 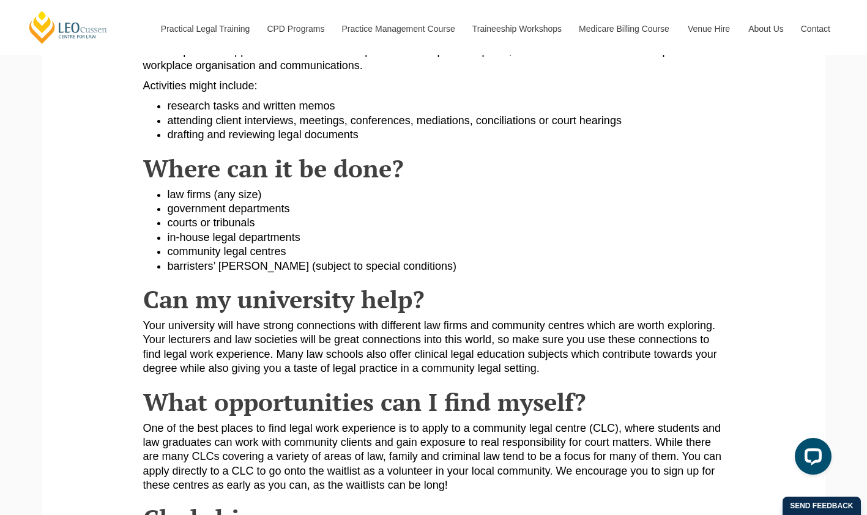 What do you see at coordinates (446, 238) in the screenshot?
I see `li: in-house legal departments` at bounding box center [446, 238].